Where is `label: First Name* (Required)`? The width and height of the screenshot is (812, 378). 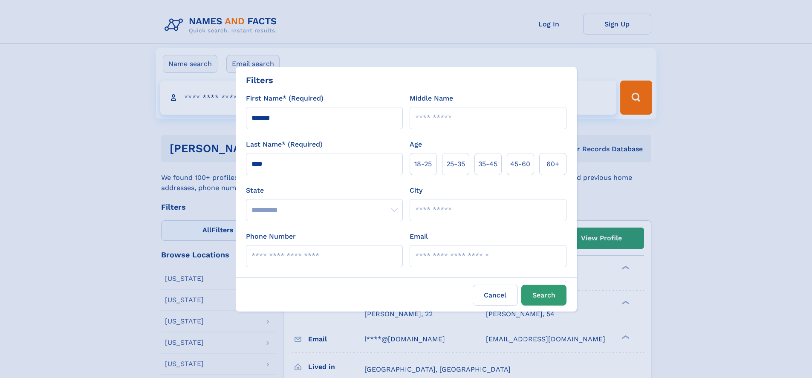
label: First Name* (Required) is located at coordinates (285, 99).